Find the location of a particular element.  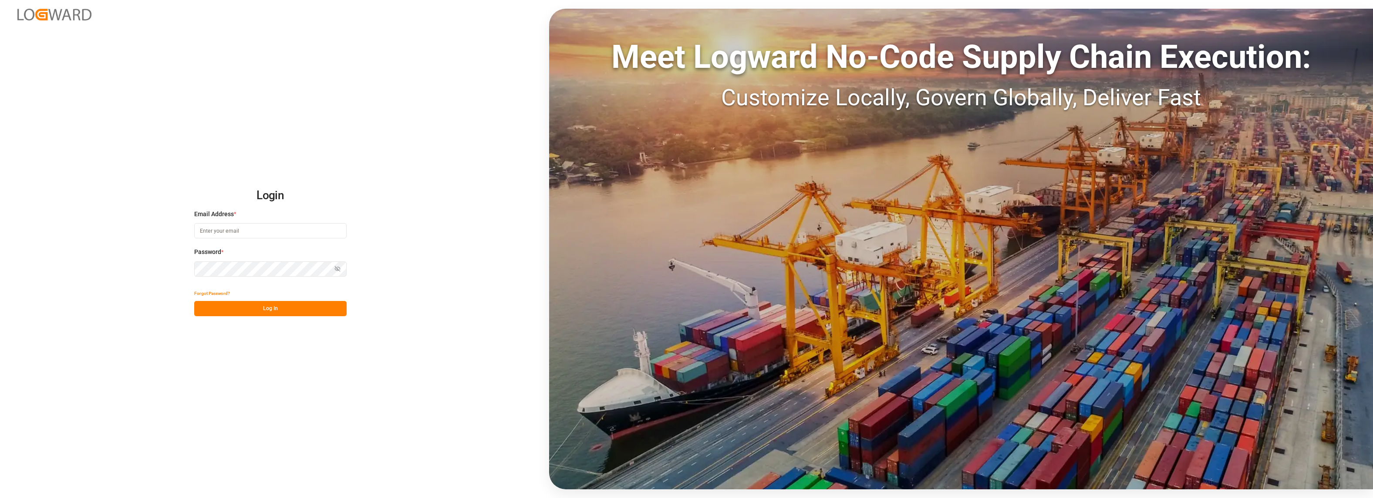

img: Logward_new_orange.png is located at coordinates (54, 14).